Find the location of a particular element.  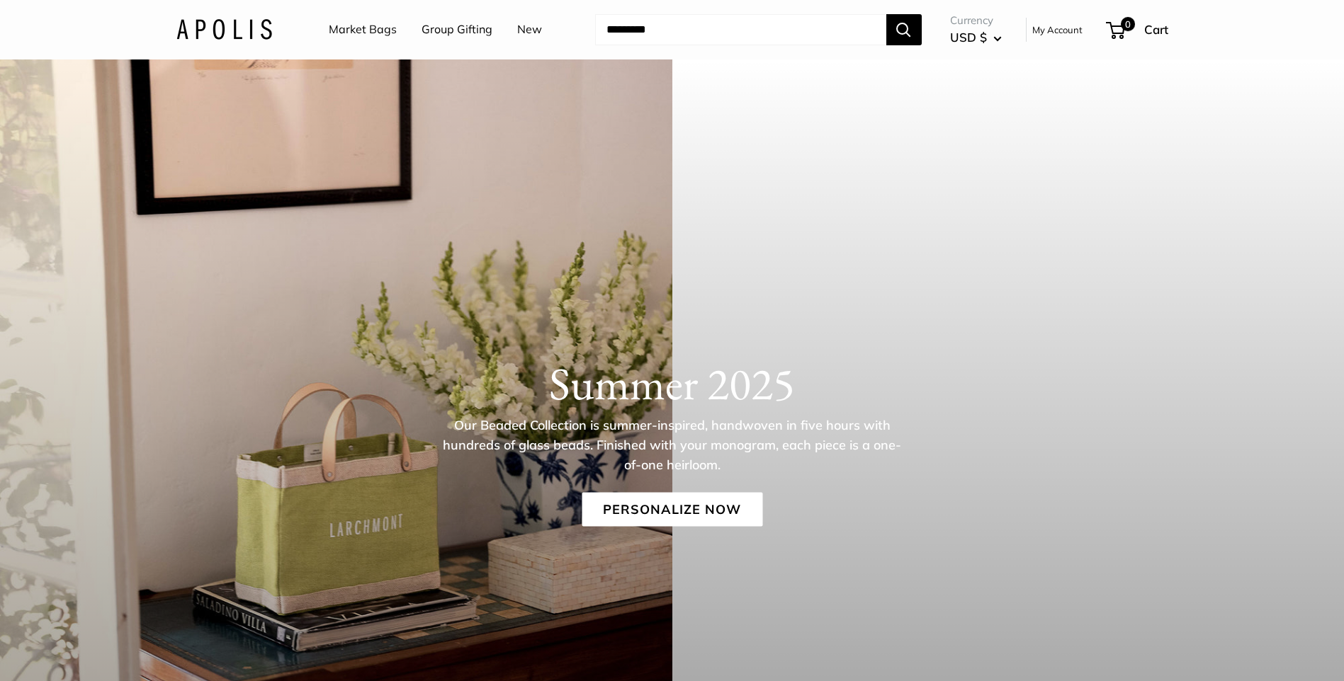

a: Market Bags is located at coordinates (363, 30).